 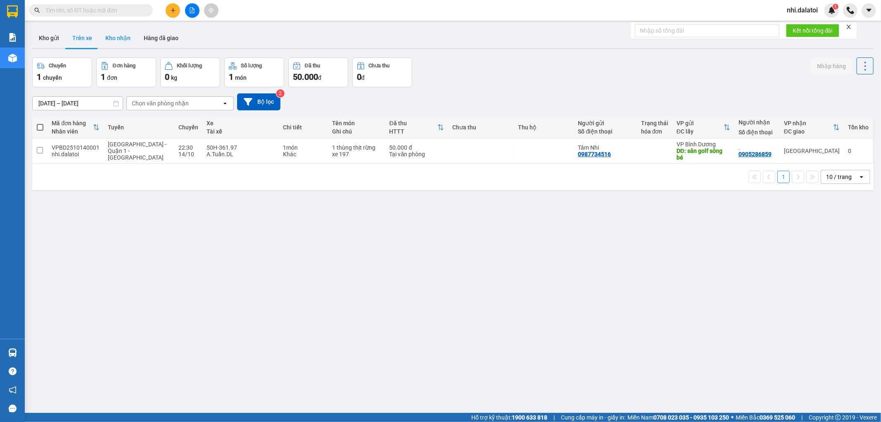 I want to click on input: Select a date range., so click(x=78, y=103).